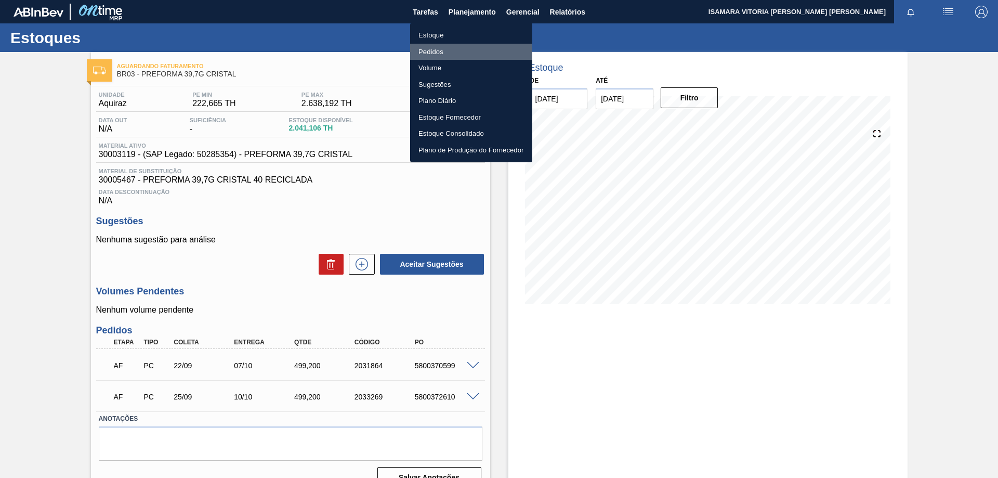 The height and width of the screenshot is (478, 998). I want to click on li: Volume, so click(471, 68).